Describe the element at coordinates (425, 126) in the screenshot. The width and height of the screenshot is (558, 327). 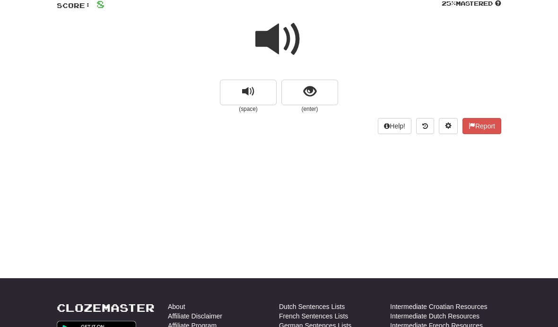
I see `button: Round history (alt+y)` at that location.